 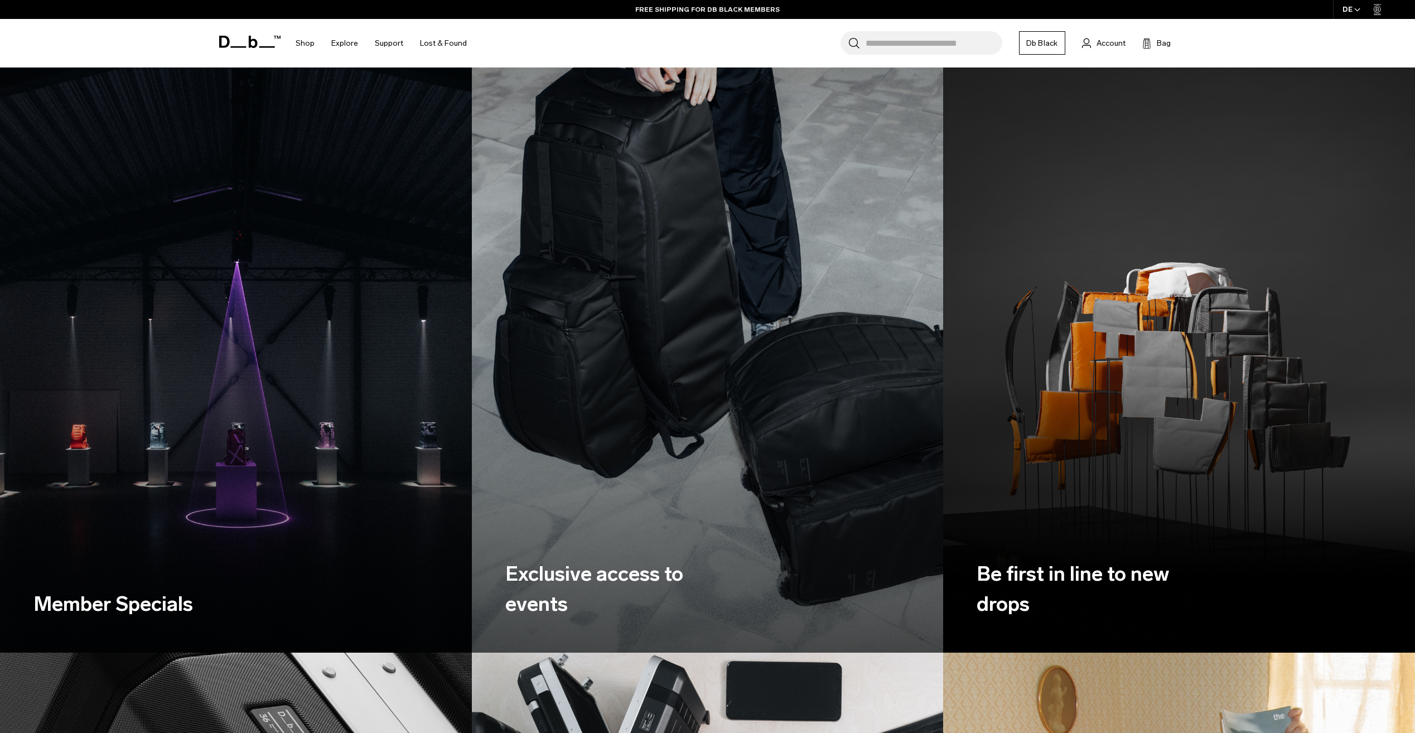 What do you see at coordinates (1104, 43) in the screenshot?
I see `a: Account` at bounding box center [1104, 43].